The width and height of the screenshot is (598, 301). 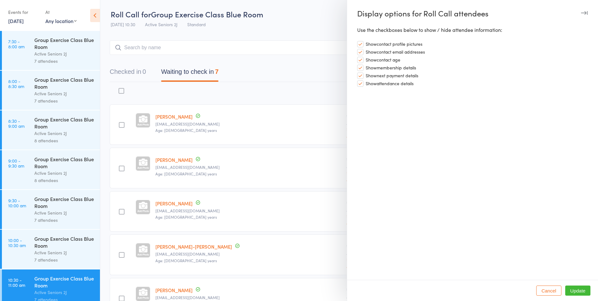 What do you see at coordinates (473, 30) in the screenshot?
I see `p: Use the checkboxes below to show / hide attendee information:` at bounding box center [473, 30].